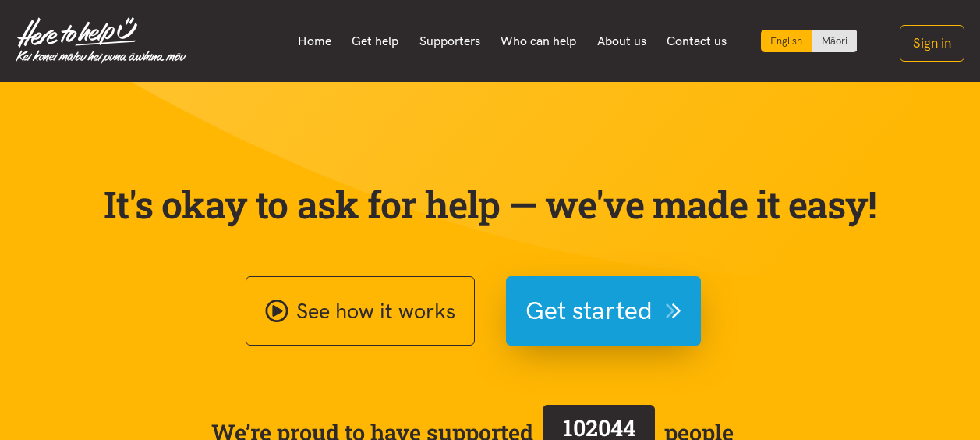  I want to click on img: Home, so click(101, 41).